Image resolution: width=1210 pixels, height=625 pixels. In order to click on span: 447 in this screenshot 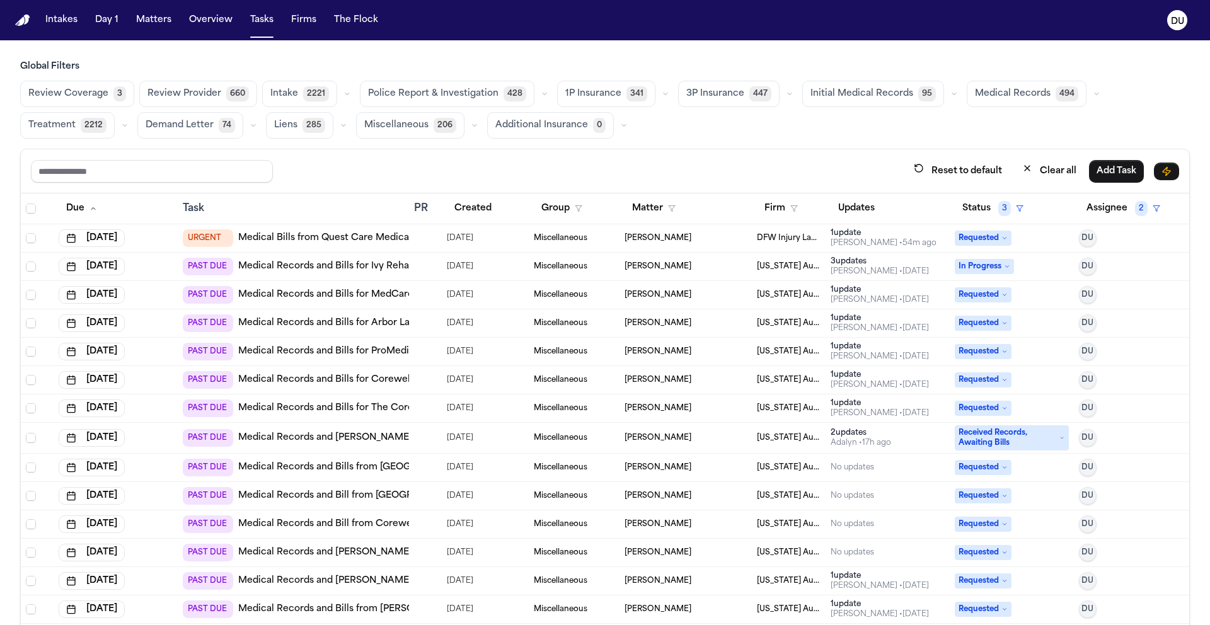, I will do `click(760, 94)`.